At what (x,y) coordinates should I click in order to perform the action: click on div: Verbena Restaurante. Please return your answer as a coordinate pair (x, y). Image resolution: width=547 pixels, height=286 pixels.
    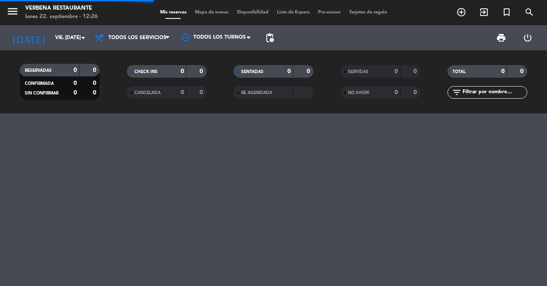
    Looking at the image, I should click on (61, 8).